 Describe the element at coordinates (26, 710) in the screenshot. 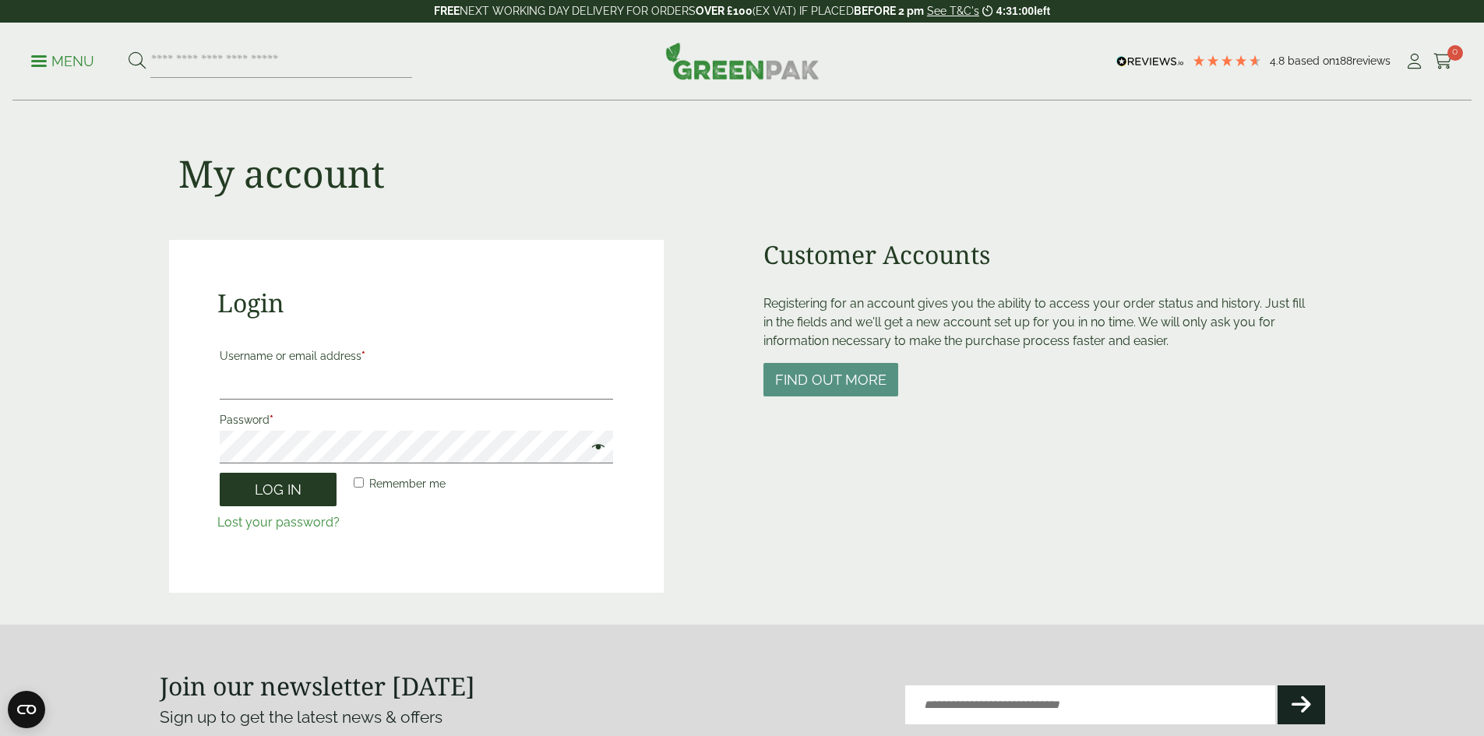

I see `button: Open CMP widget` at that location.